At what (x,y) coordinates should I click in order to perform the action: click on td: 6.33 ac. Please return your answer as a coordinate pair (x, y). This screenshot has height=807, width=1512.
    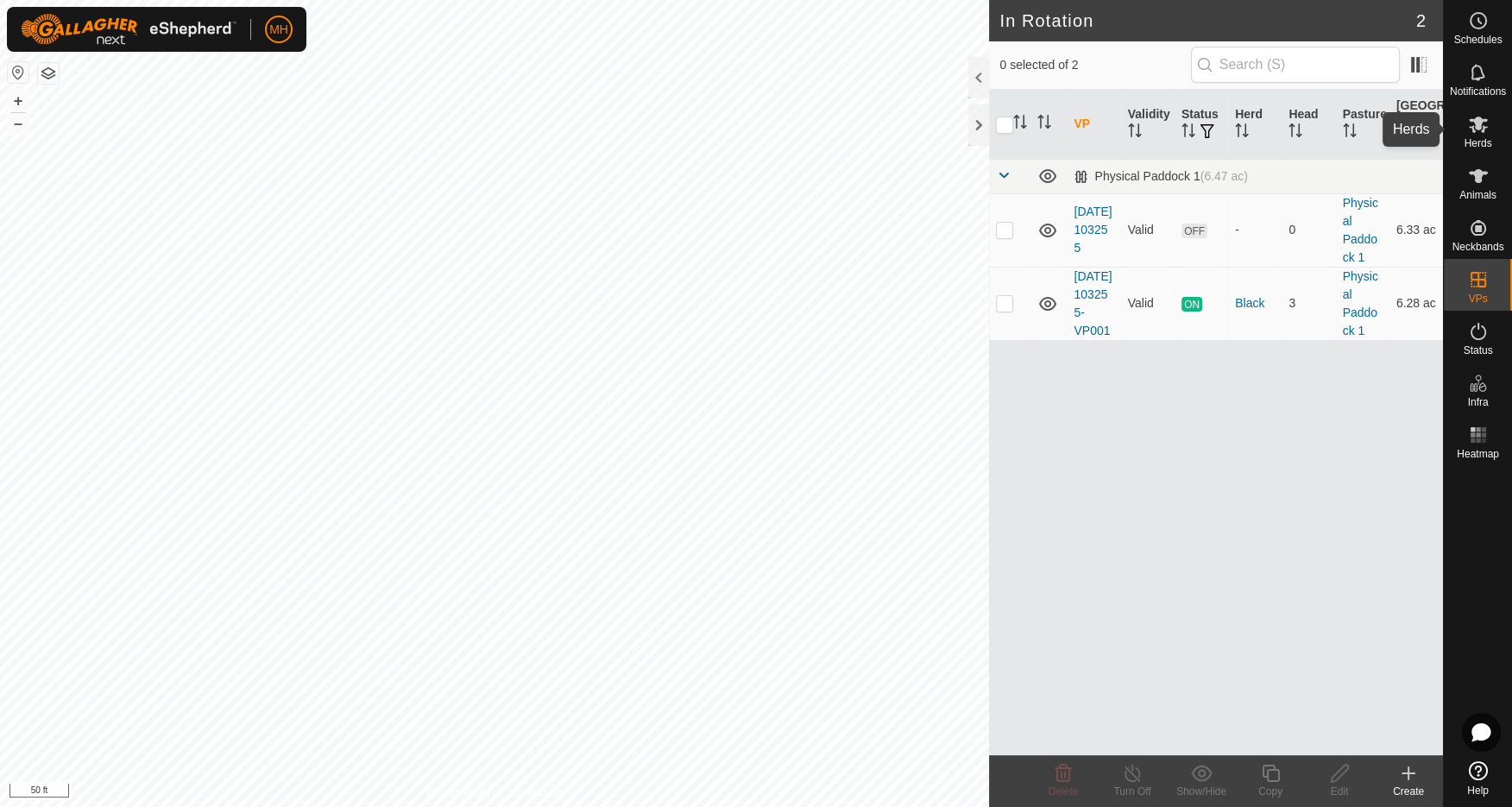
    Looking at the image, I should click on (1416, 230).